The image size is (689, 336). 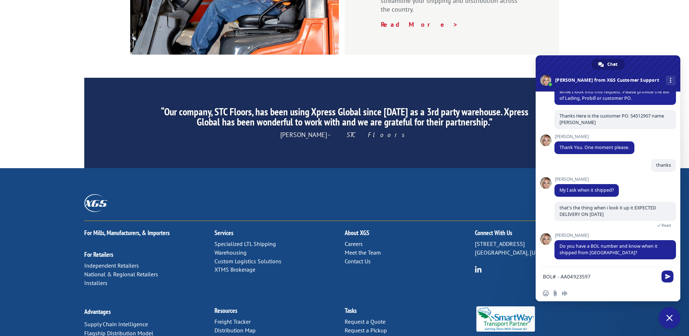 What do you see at coordinates (587, 190) in the screenshot?
I see `span: My I ask when it shipped?` at bounding box center [587, 190].